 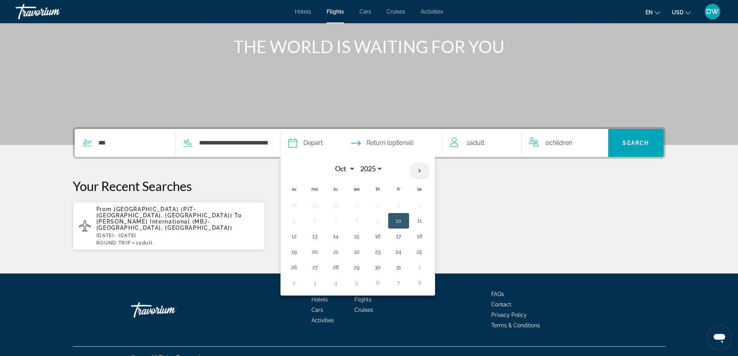 I want to click on span: DW, so click(x=712, y=12).